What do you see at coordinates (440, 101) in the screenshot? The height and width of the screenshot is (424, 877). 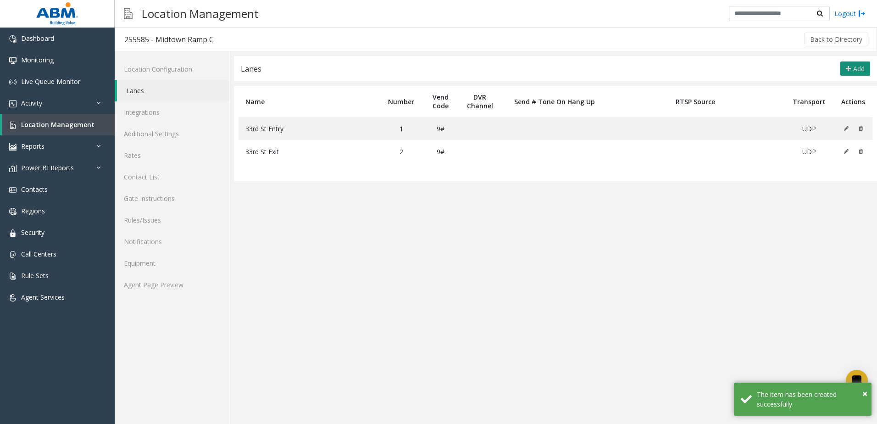 I see `th: Vend Code` at bounding box center [440, 101].